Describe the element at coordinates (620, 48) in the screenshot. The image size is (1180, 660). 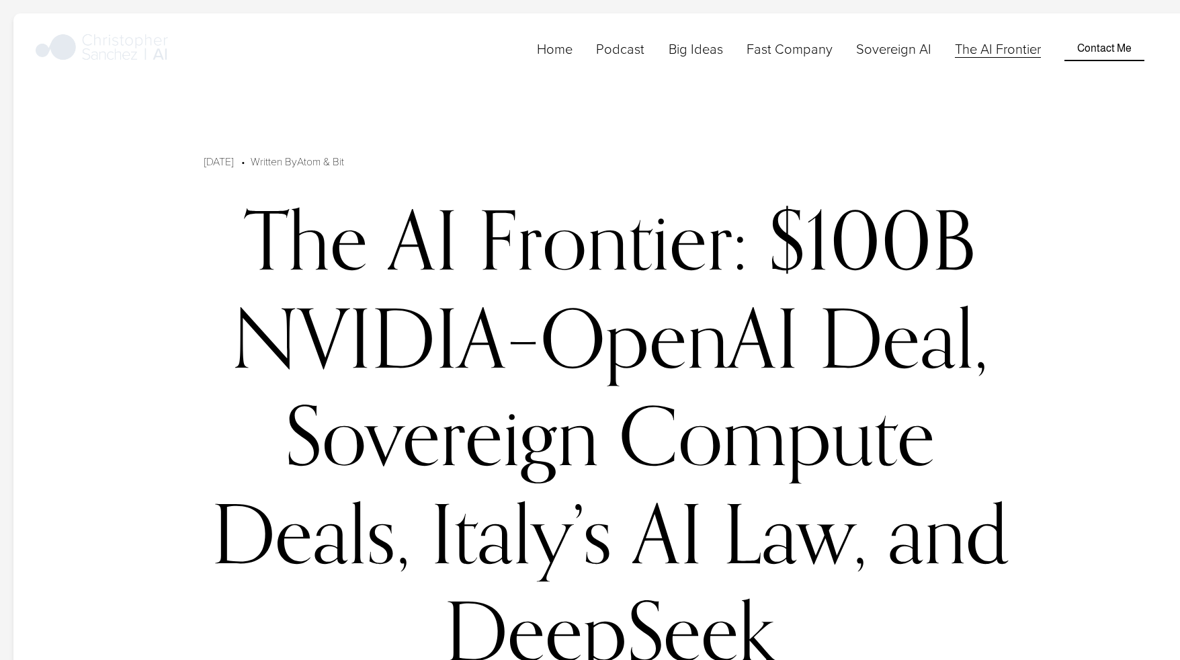
I see `a: Podcast` at that location.